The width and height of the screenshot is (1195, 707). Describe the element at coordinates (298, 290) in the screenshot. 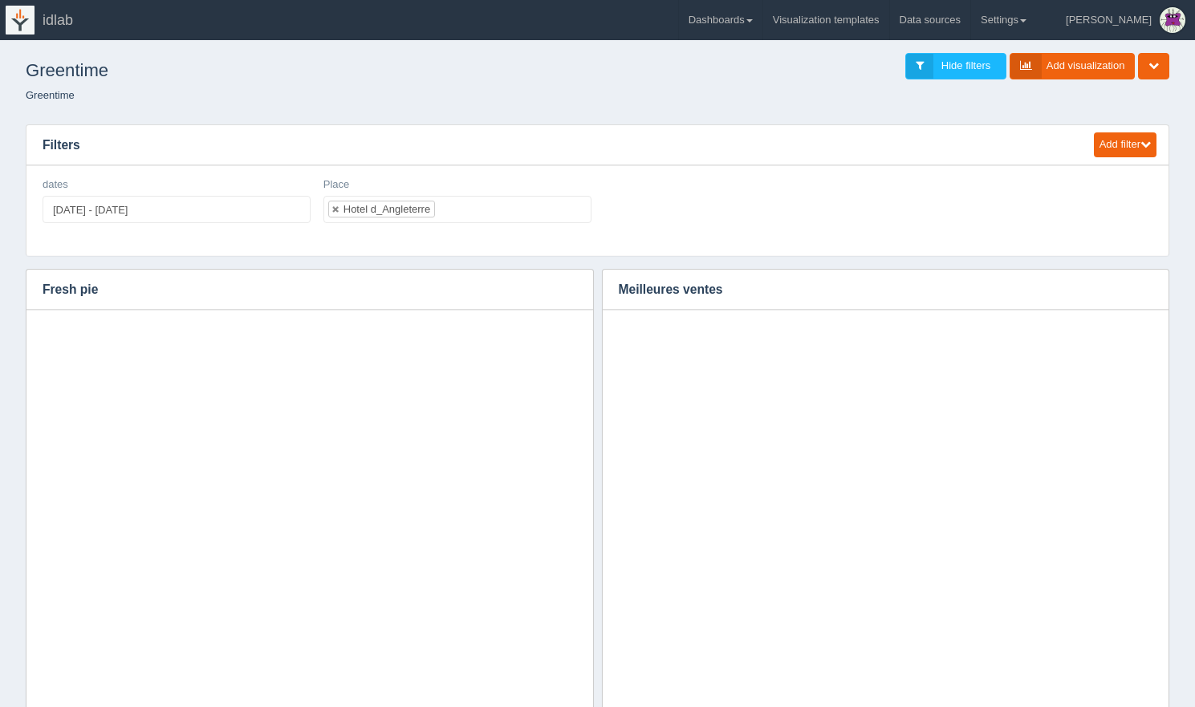

I see `h3: Fresh pie` at that location.